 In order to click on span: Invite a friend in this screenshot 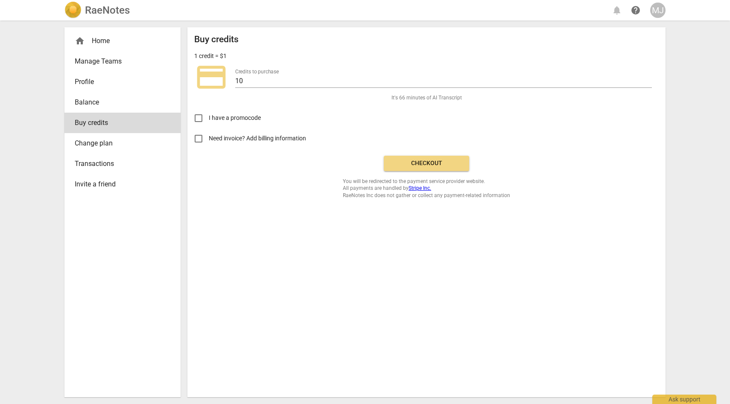, I will do `click(119, 184)`.